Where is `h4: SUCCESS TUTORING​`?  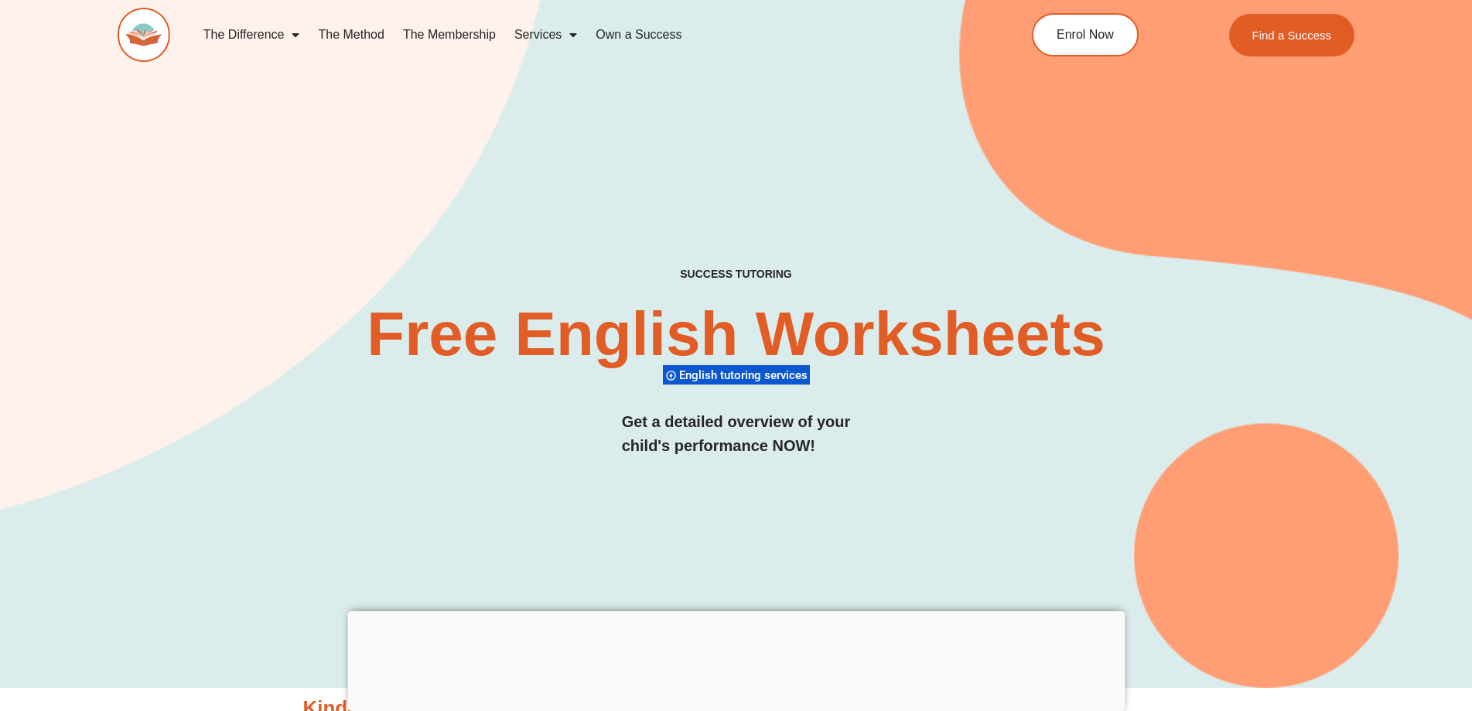 h4: SUCCESS TUTORING​ is located at coordinates (737, 274).